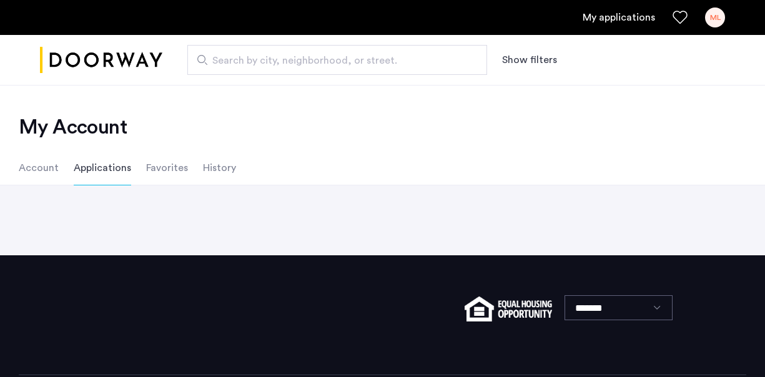 This screenshot has height=377, width=765. I want to click on span: Search by city, neighborhood, or street., so click(332, 61).